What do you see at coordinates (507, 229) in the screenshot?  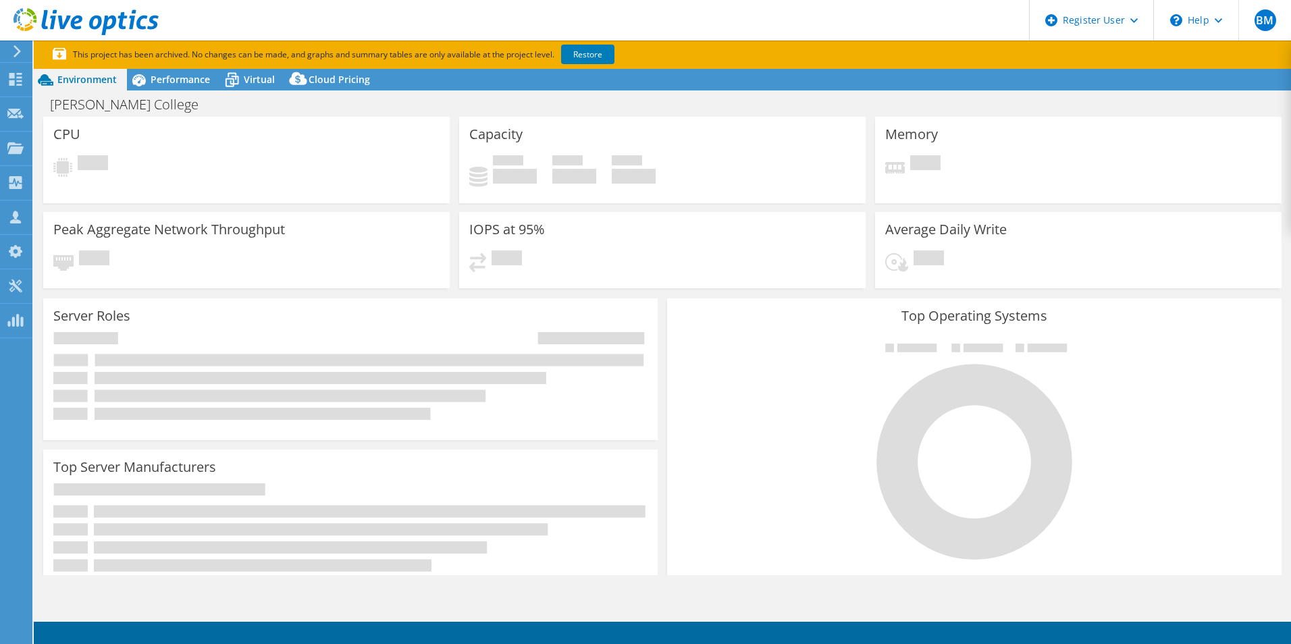 I see `h3: IOPS at 95%` at bounding box center [507, 229].